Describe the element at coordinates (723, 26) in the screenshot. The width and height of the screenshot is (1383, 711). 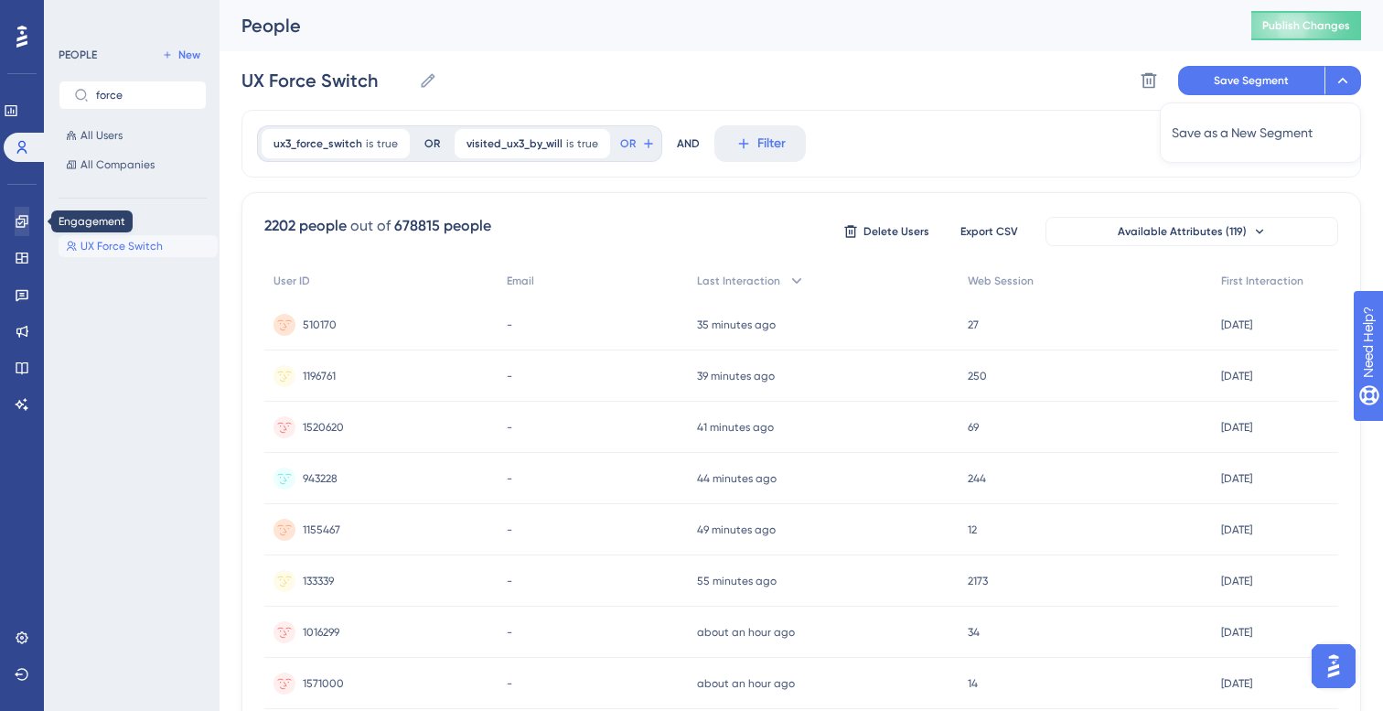
I see `div: People` at that location.